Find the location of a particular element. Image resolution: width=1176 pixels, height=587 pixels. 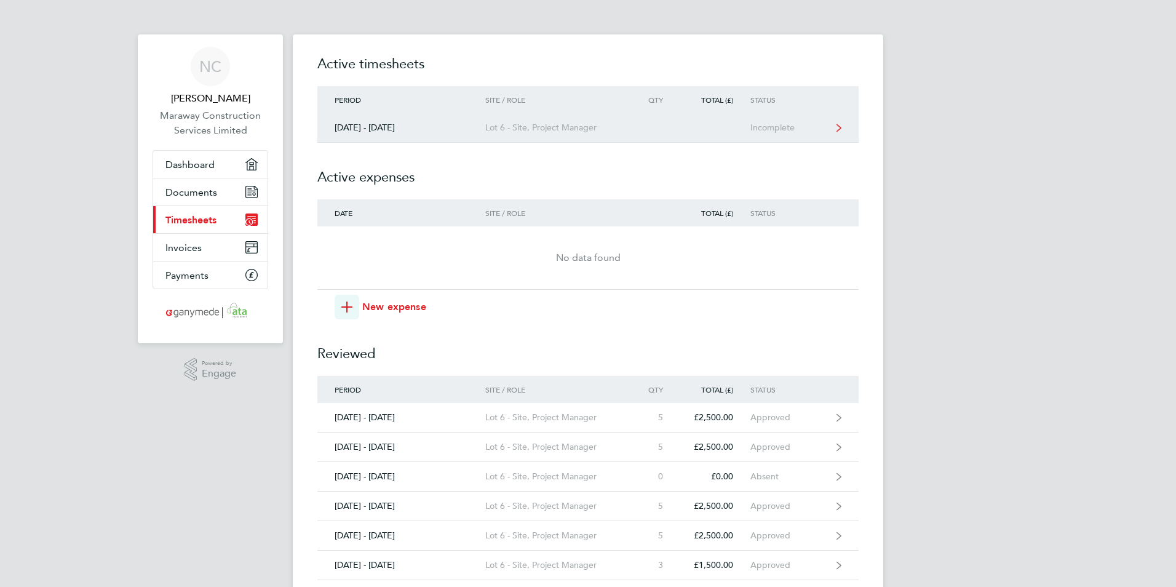

a: Powered byEngage is located at coordinates (210, 370).